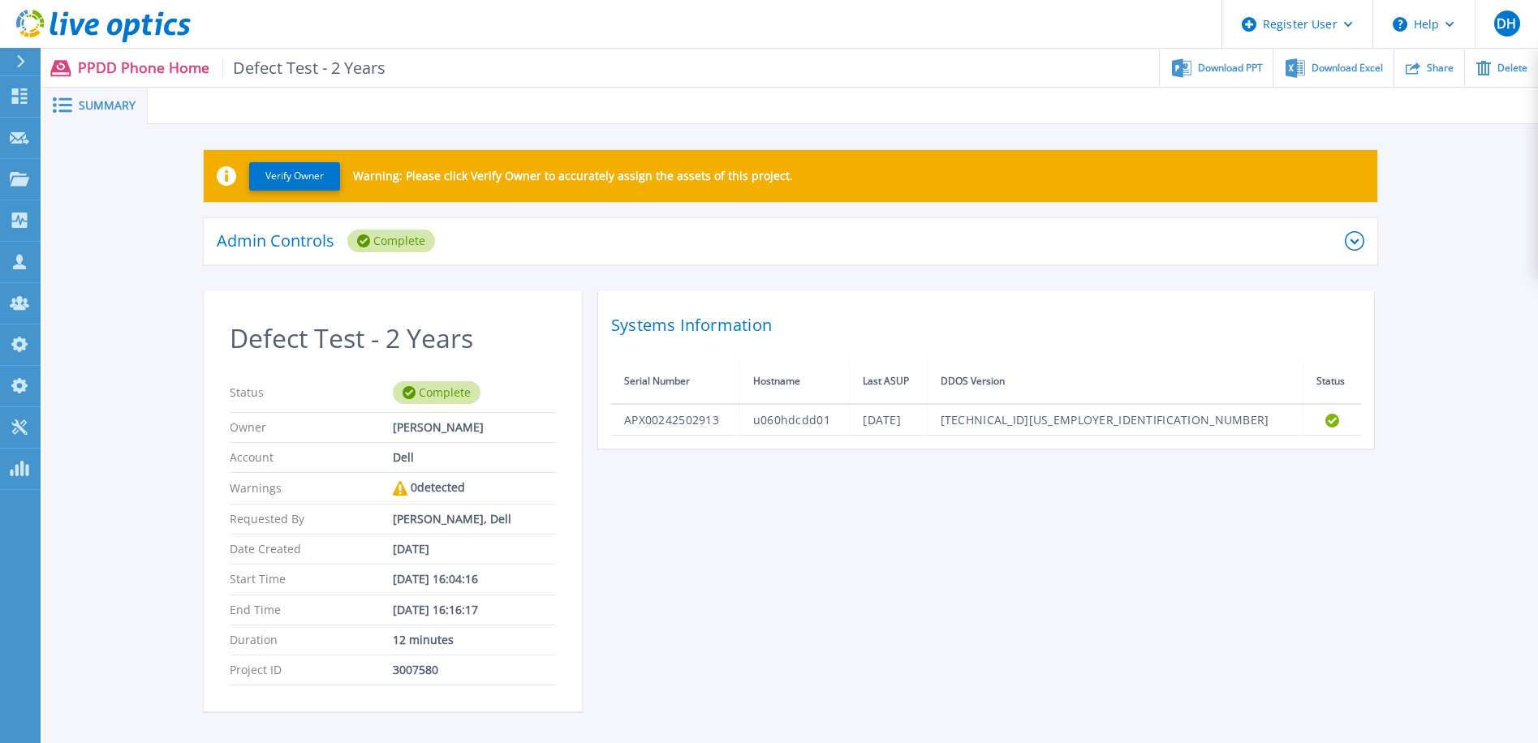 This screenshot has width=1538, height=743. Describe the element at coordinates (986, 325) in the screenshot. I see `h2: Systems Information` at that location.